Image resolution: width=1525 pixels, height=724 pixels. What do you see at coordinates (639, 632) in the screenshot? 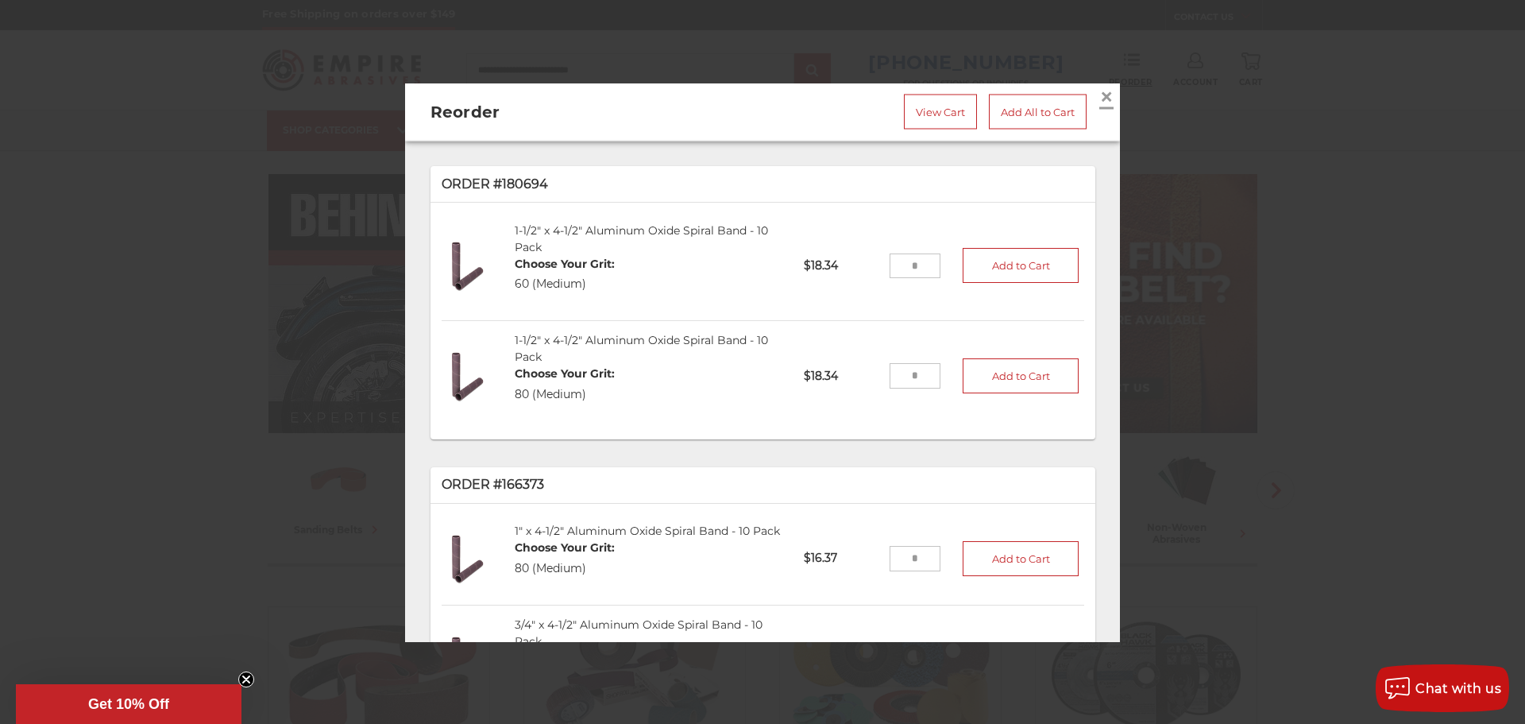
I see `a: 3/4" x 4-1/2" Aluminum Oxide Spiral Band - 10 Pack` at bounding box center [639, 632].